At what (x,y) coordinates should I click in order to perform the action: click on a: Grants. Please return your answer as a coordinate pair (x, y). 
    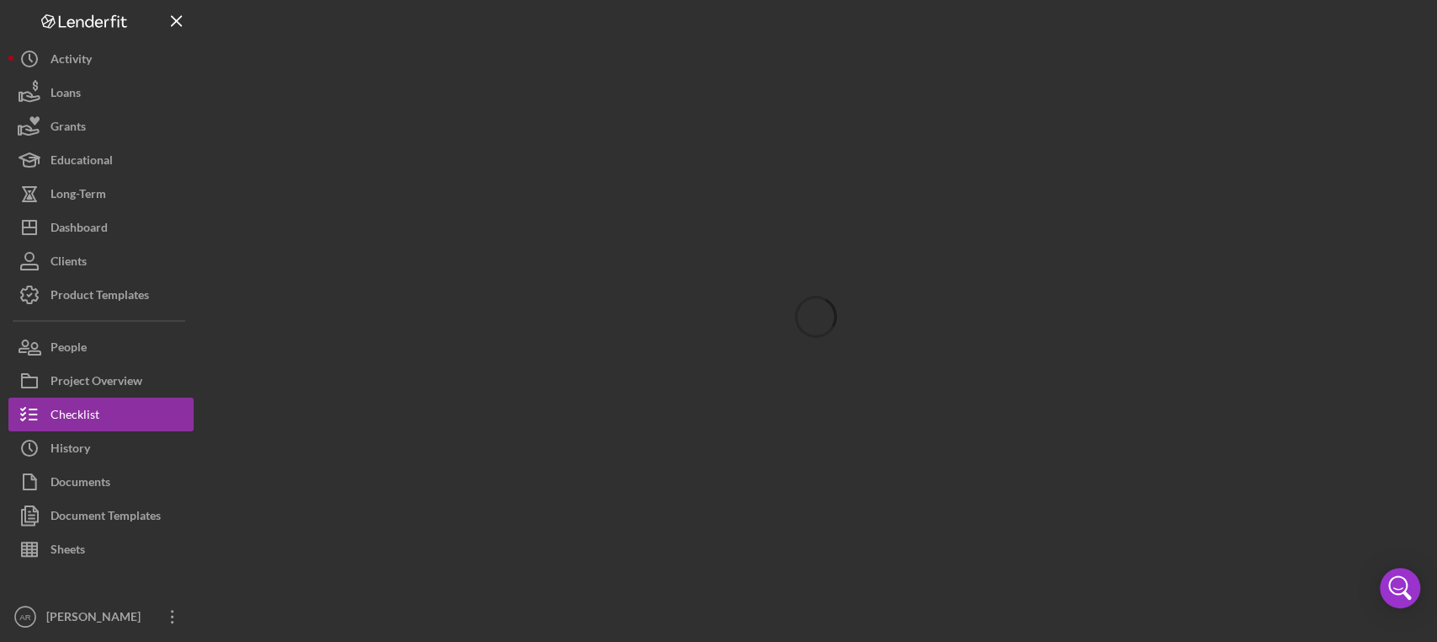
    Looking at the image, I should click on (101, 126).